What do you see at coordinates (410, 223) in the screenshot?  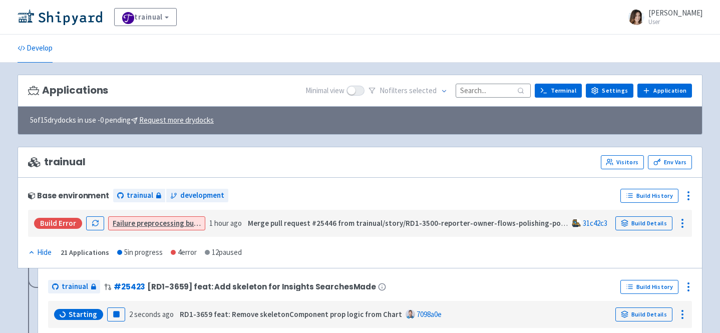 I see `strong: Merge pull request #25446 from trainual/story/RD1-3500-reporter-owner-flows-polishing-points` at bounding box center [410, 223].